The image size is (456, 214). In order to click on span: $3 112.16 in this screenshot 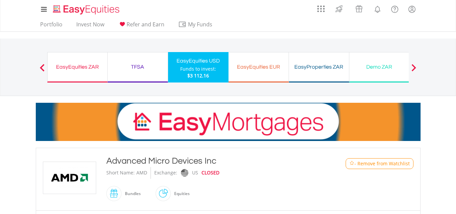, I will do `click(198, 75)`.